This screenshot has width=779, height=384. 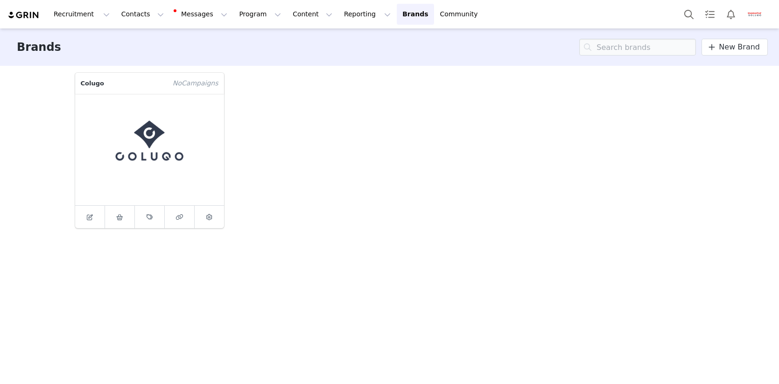 I want to click on button: Program, so click(x=260, y=14).